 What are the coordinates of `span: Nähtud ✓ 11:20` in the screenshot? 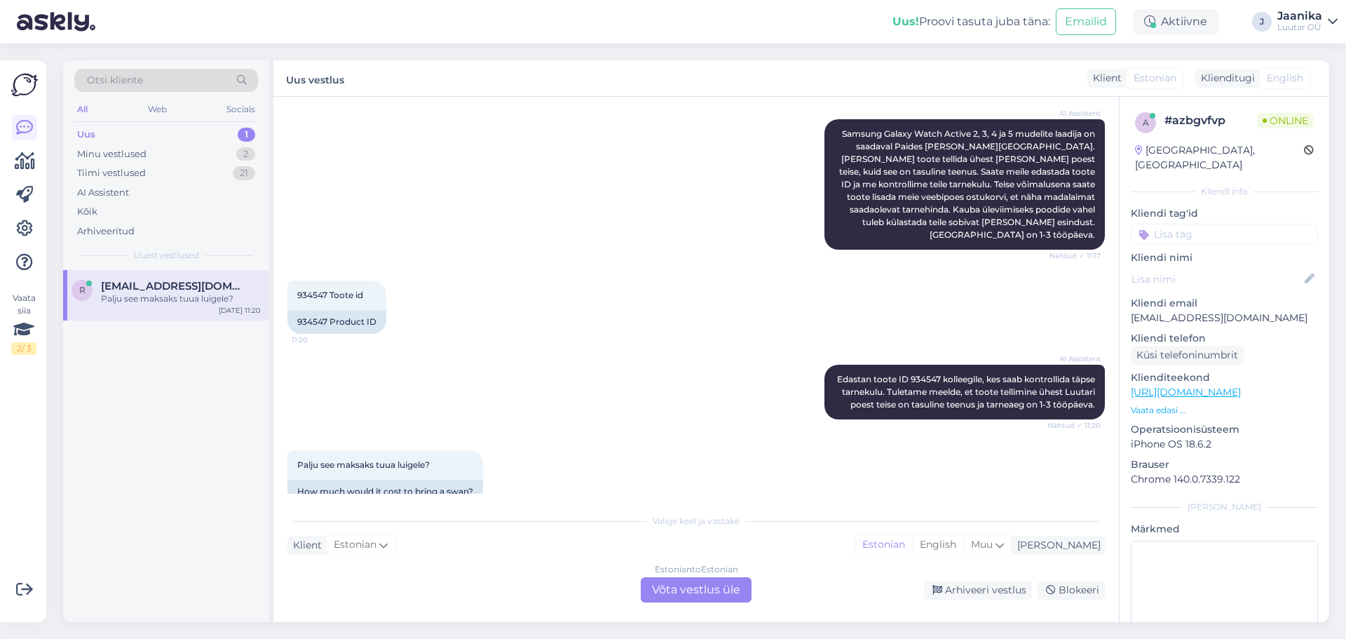 It's located at (1074, 425).